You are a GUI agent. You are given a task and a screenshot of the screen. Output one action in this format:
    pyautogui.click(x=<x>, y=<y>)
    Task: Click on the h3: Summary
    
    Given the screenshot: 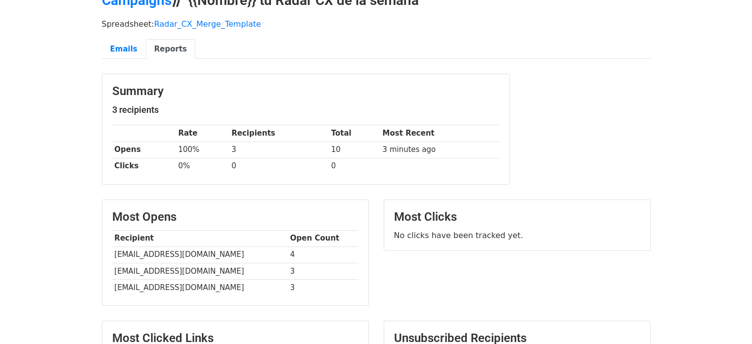 What is the action you would take?
    pyautogui.click(x=305, y=91)
    